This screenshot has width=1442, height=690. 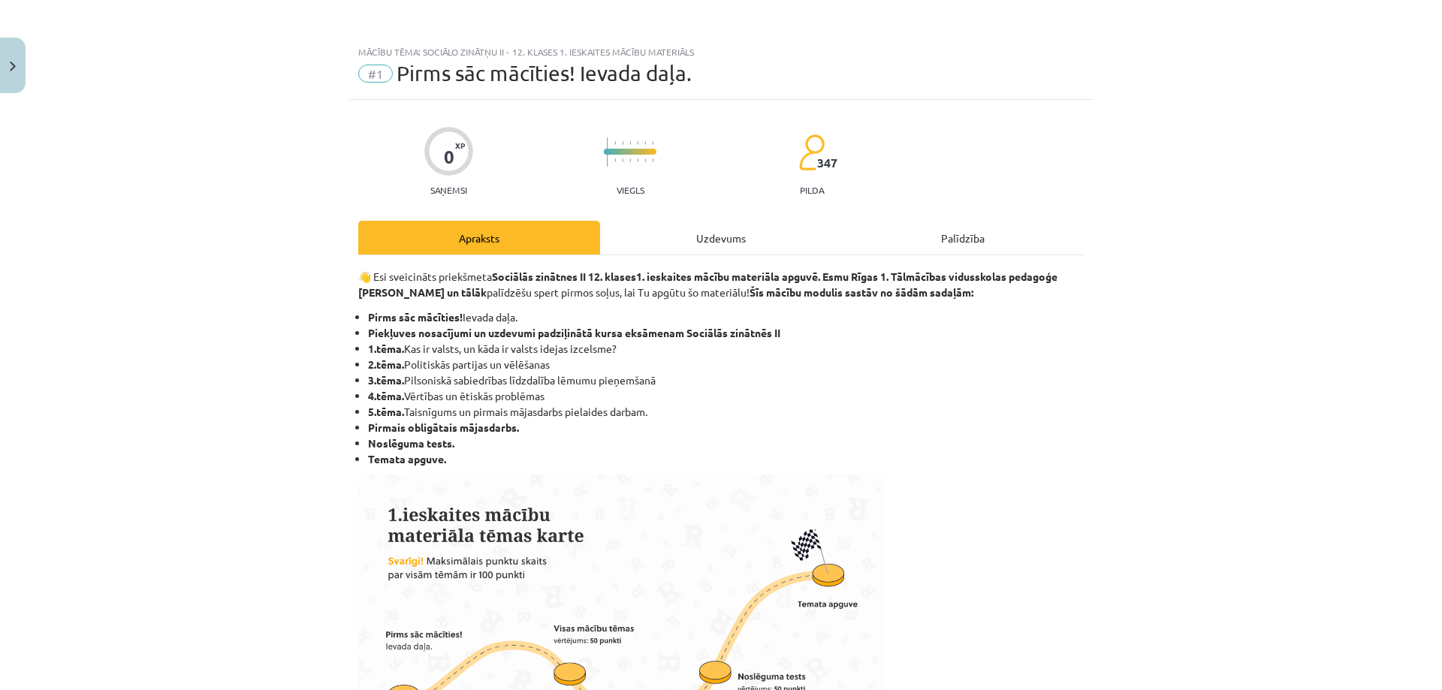 What do you see at coordinates (721, 285) in the screenshot?
I see `p: 👋 Esi sveicināts priekšmeta palīdzēšu spert pirmos soļus, lai Tu apgūtu šo materiālu!` at bounding box center [721, 285].